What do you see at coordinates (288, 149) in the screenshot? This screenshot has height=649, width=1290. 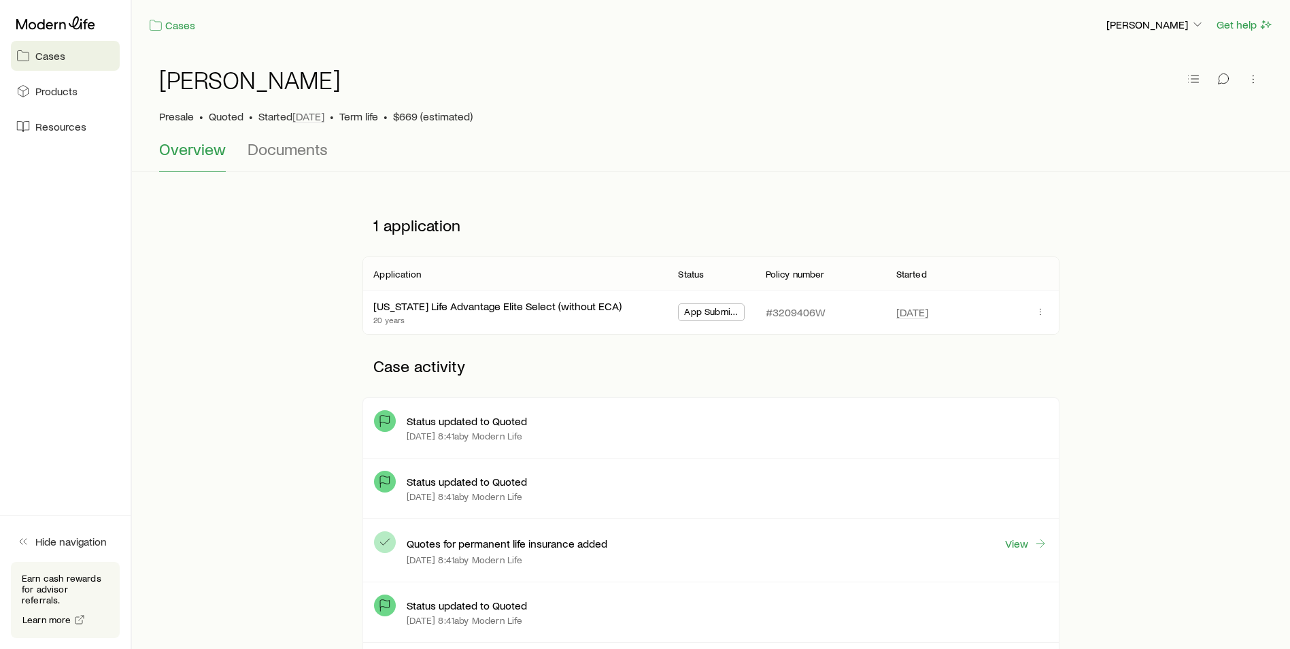 I see `span: Documents` at bounding box center [288, 149].